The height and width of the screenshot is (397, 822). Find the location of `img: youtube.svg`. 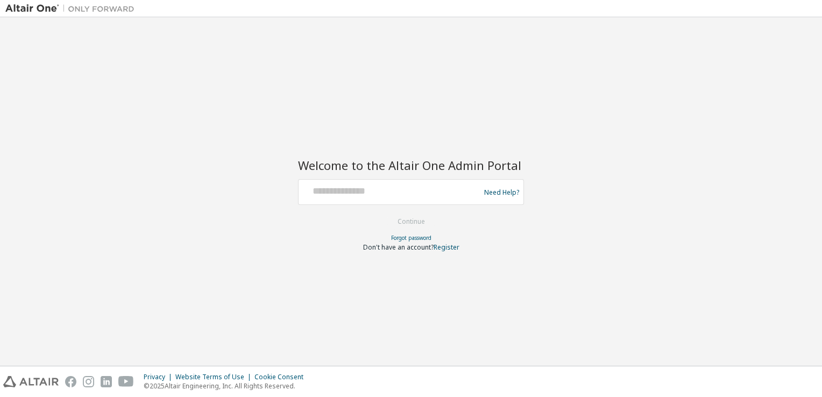

img: youtube.svg is located at coordinates (126, 381).